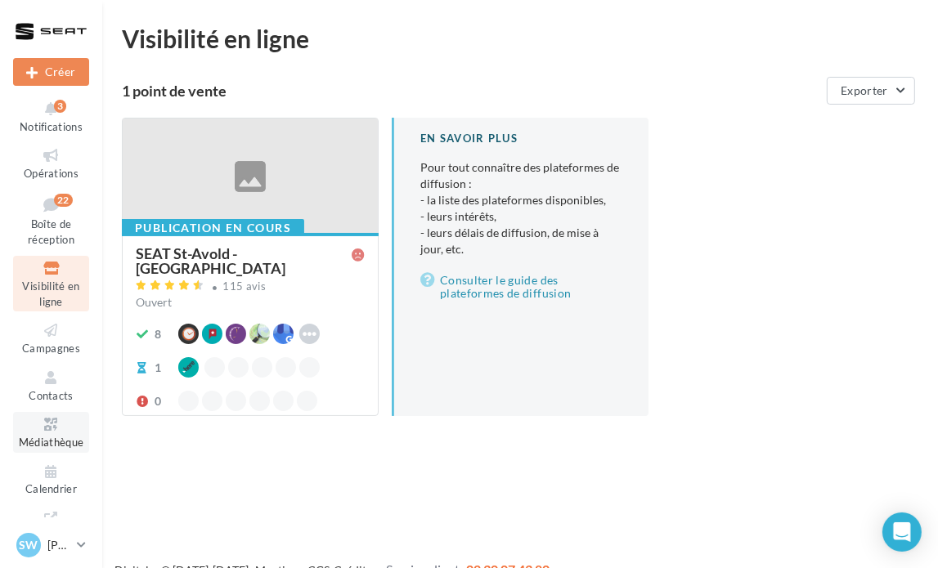 This screenshot has height=568, width=938. Describe the element at coordinates (60, 106) in the screenshot. I see `div: 3` at that location.